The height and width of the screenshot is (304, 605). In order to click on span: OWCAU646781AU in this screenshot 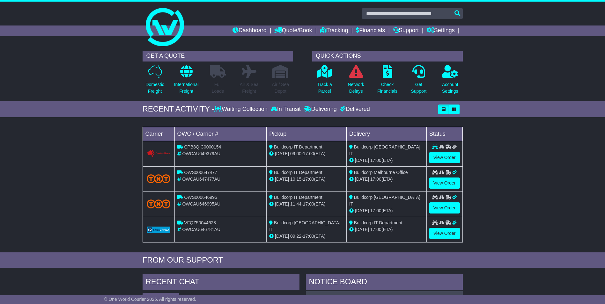, I will do `click(201, 230)`.